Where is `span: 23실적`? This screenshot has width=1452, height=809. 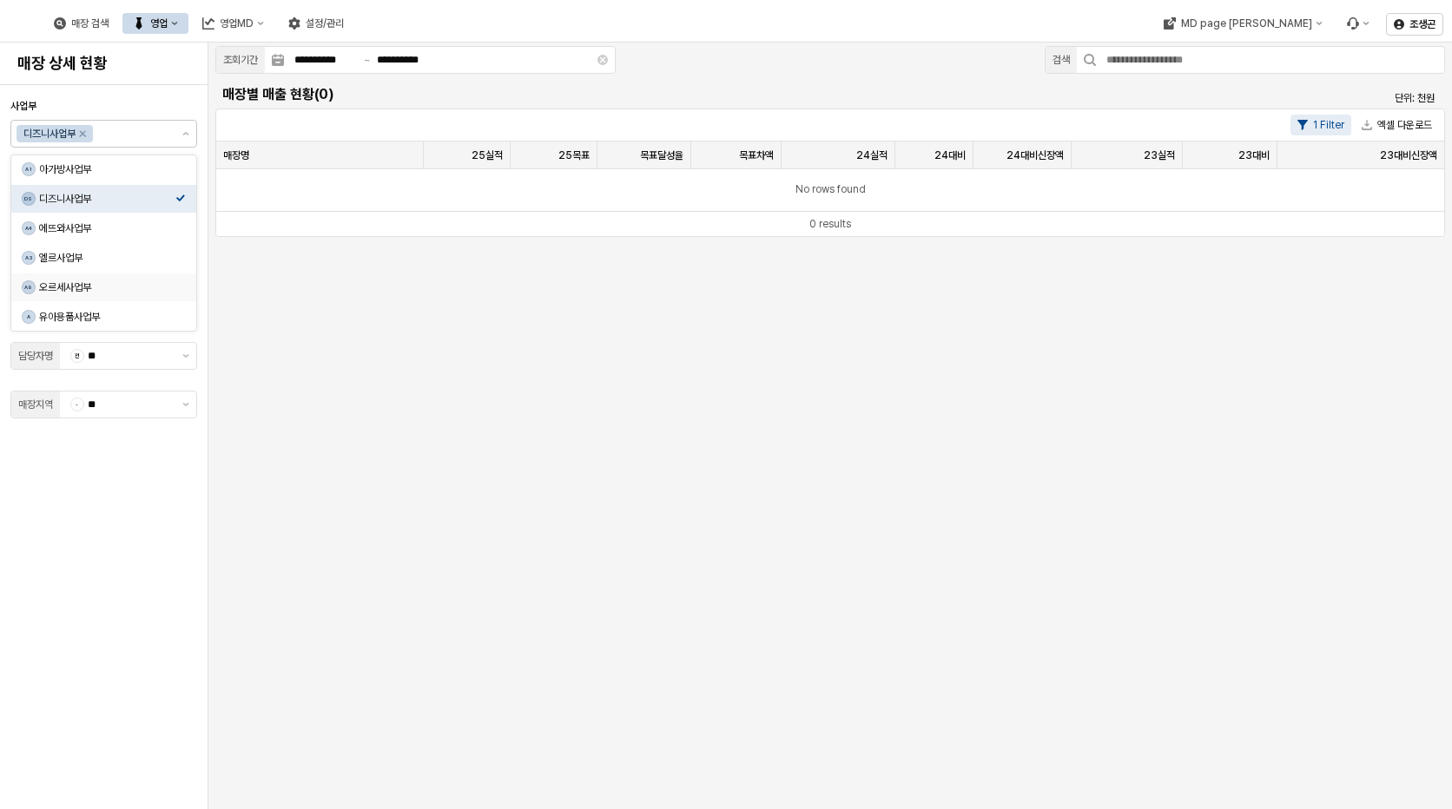
span: 23실적 is located at coordinates (1159, 155).